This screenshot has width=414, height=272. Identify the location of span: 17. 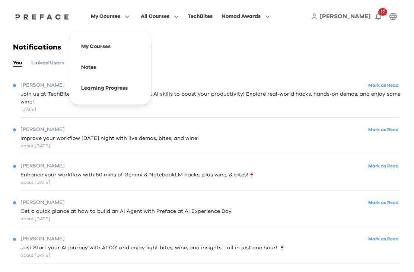
(383, 12).